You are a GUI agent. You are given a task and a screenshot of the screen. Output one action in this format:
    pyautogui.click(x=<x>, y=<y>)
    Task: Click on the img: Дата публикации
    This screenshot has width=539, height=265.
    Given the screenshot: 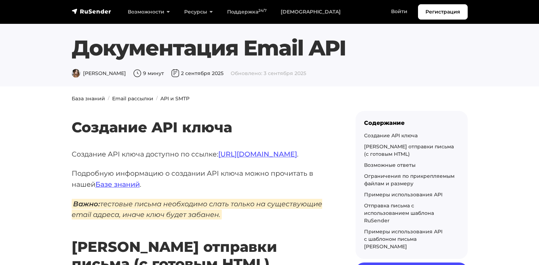 What is the action you would take?
    pyautogui.click(x=175, y=73)
    